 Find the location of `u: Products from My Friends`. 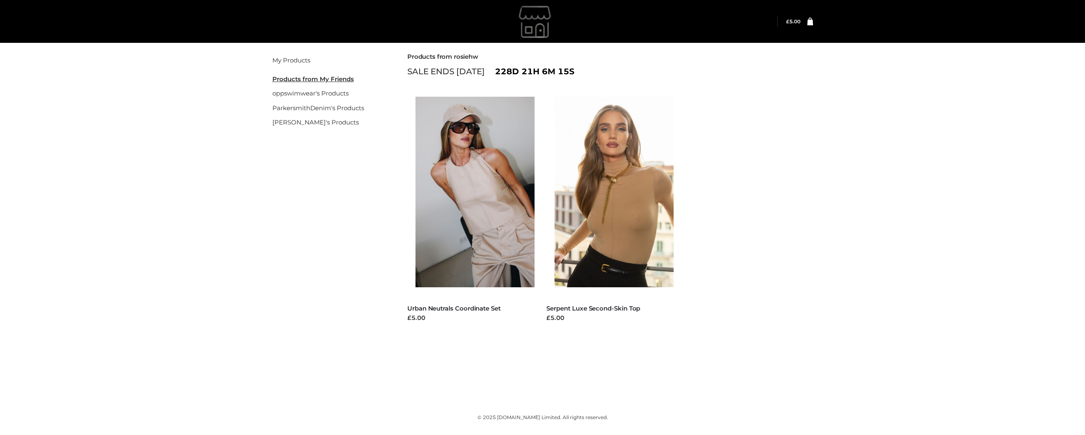

u: Products from My Friends is located at coordinates (313, 79).